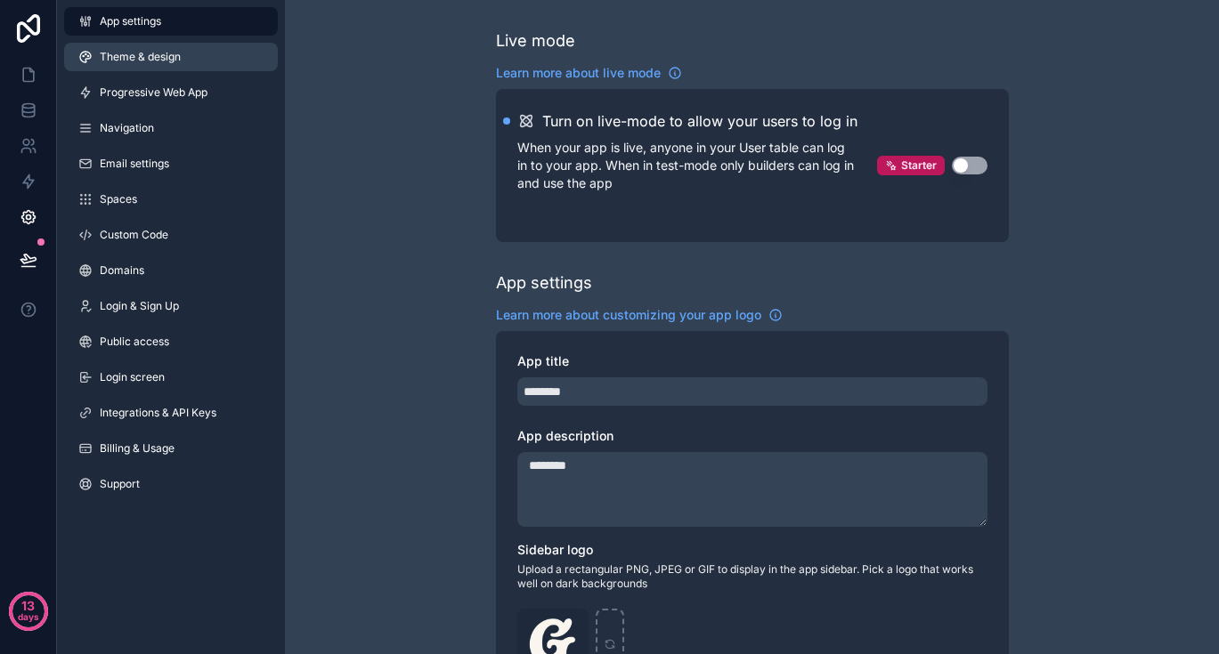  Describe the element at coordinates (171, 57) in the screenshot. I see `a: Theme & design` at that location.